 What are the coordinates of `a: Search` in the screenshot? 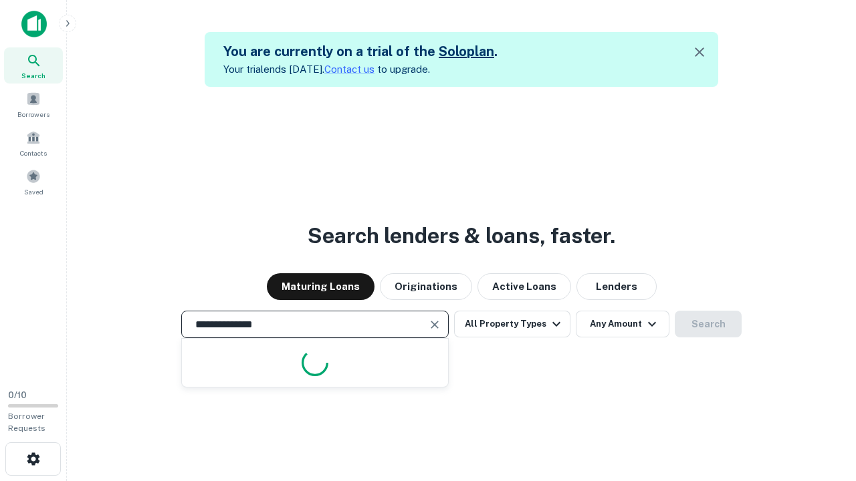 It's located at (33, 66).